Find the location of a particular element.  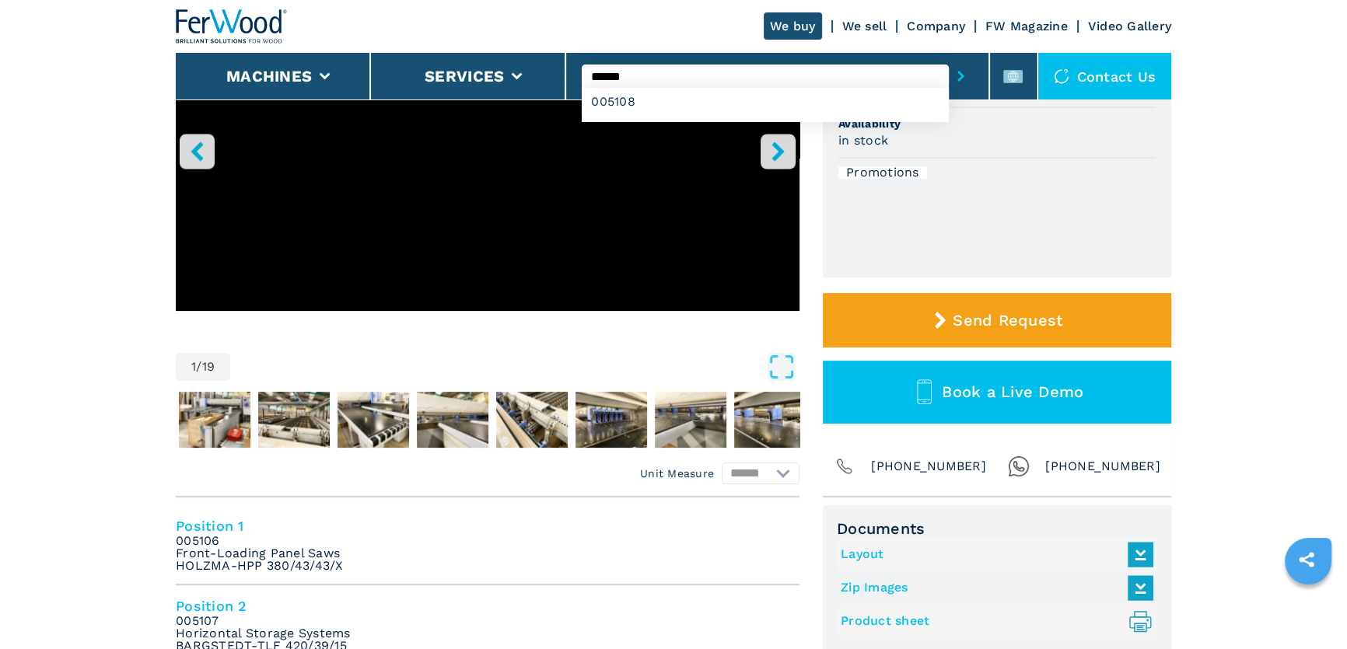

a: Layout is located at coordinates (993, 554).